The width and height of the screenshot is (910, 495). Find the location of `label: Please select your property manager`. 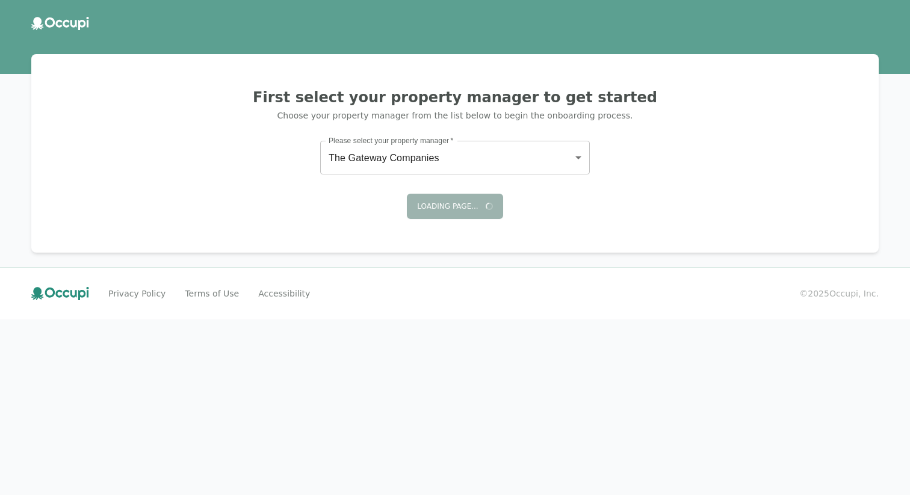

label: Please select your property manager is located at coordinates (391, 140).